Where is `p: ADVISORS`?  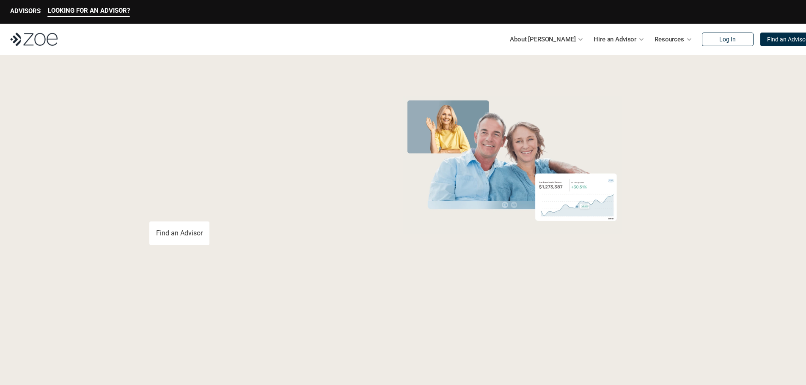 p: ADVISORS is located at coordinates (25, 11).